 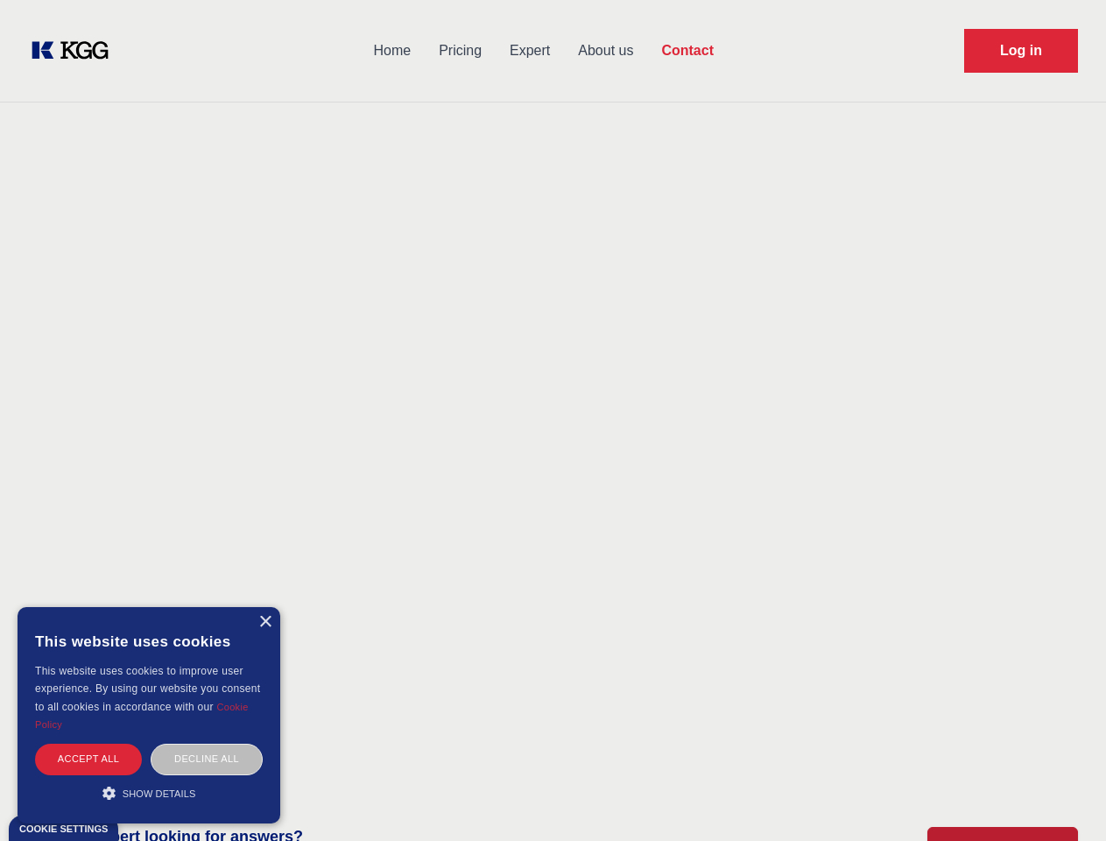 What do you see at coordinates (147, 689) in the screenshot?
I see `span: This website uses cookies to improve user experience. By using our website you consent to all coo...` at bounding box center [147, 689].